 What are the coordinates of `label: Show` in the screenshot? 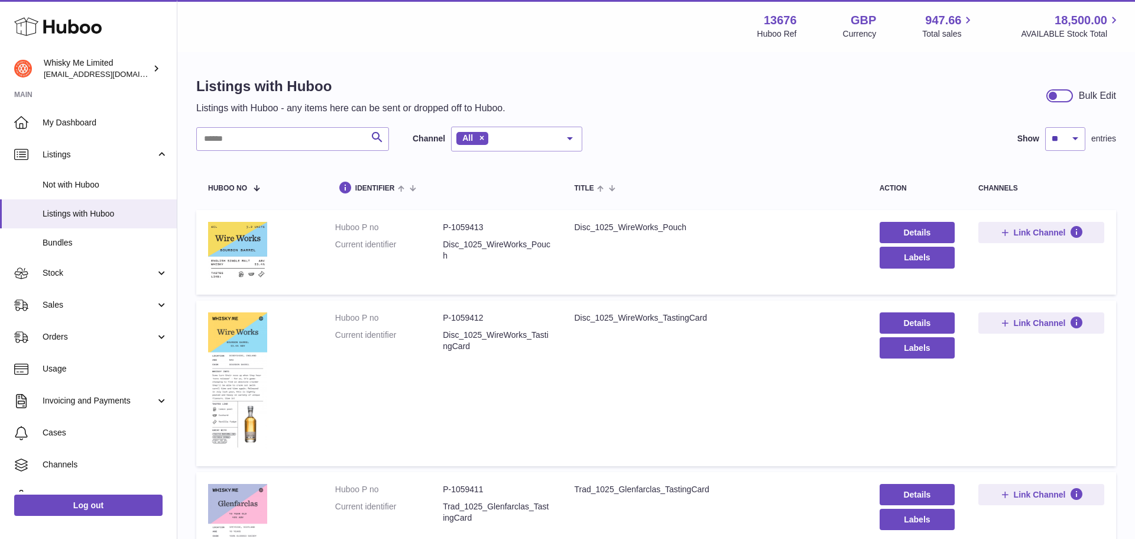 It's located at (1028, 138).